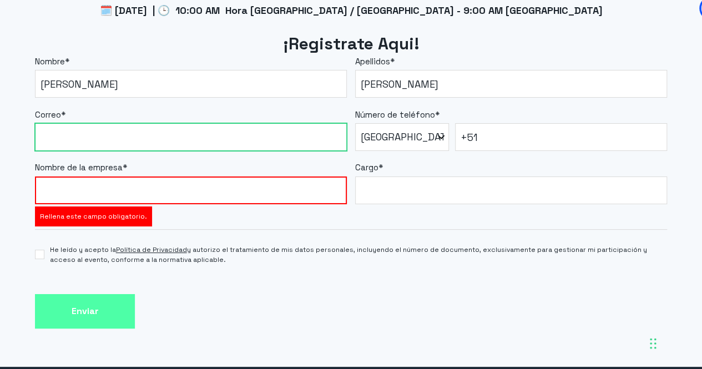 Image resolution: width=702 pixels, height=369 pixels. What do you see at coordinates (602, 298) in the screenshot?
I see `div: Widget de chat` at bounding box center [602, 298].